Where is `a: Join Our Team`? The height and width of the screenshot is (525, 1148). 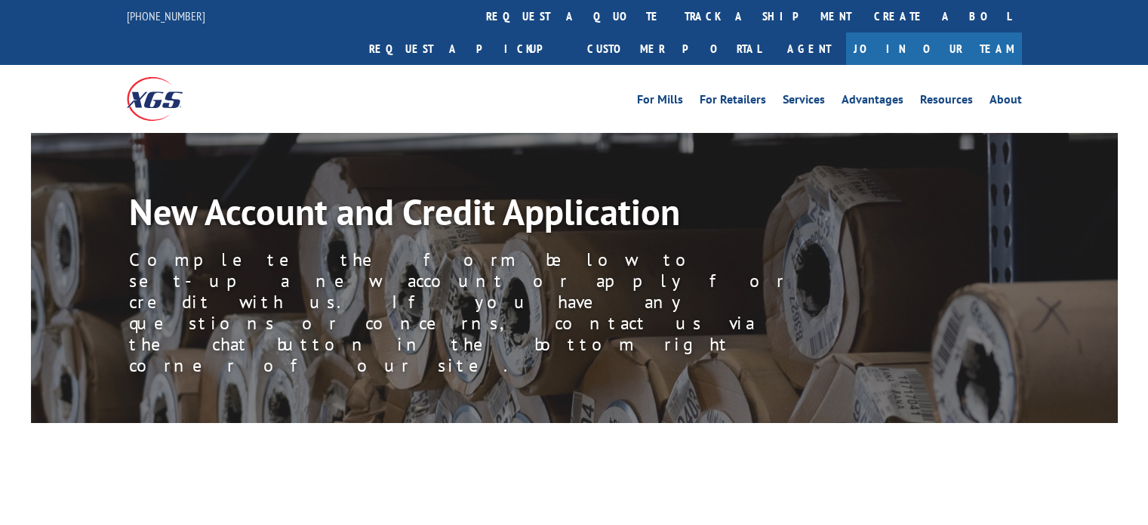 a: Join Our Team is located at coordinates (934, 48).